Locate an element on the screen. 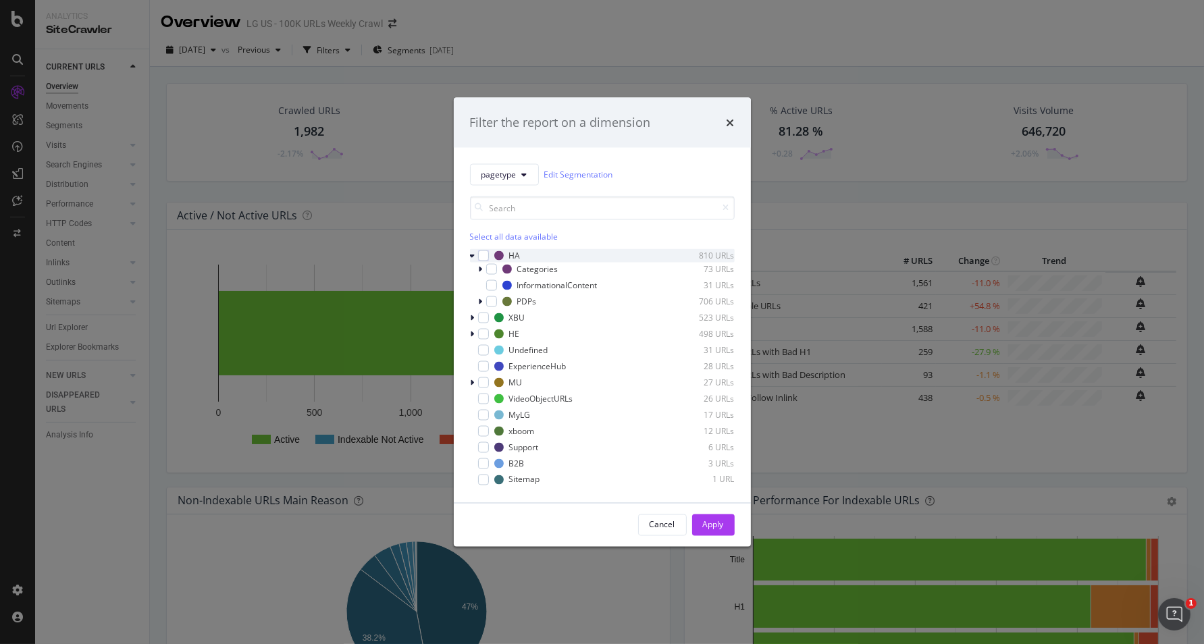 The width and height of the screenshot is (1204, 644). button: Apply is located at coordinates (713, 525).